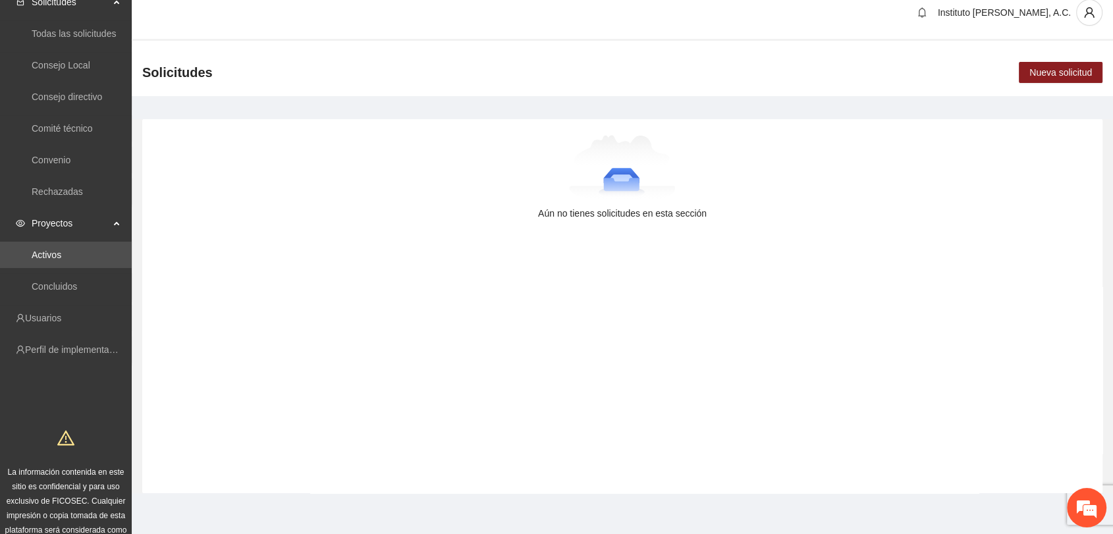 The image size is (1113, 534). I want to click on a: Convenio, so click(51, 160).